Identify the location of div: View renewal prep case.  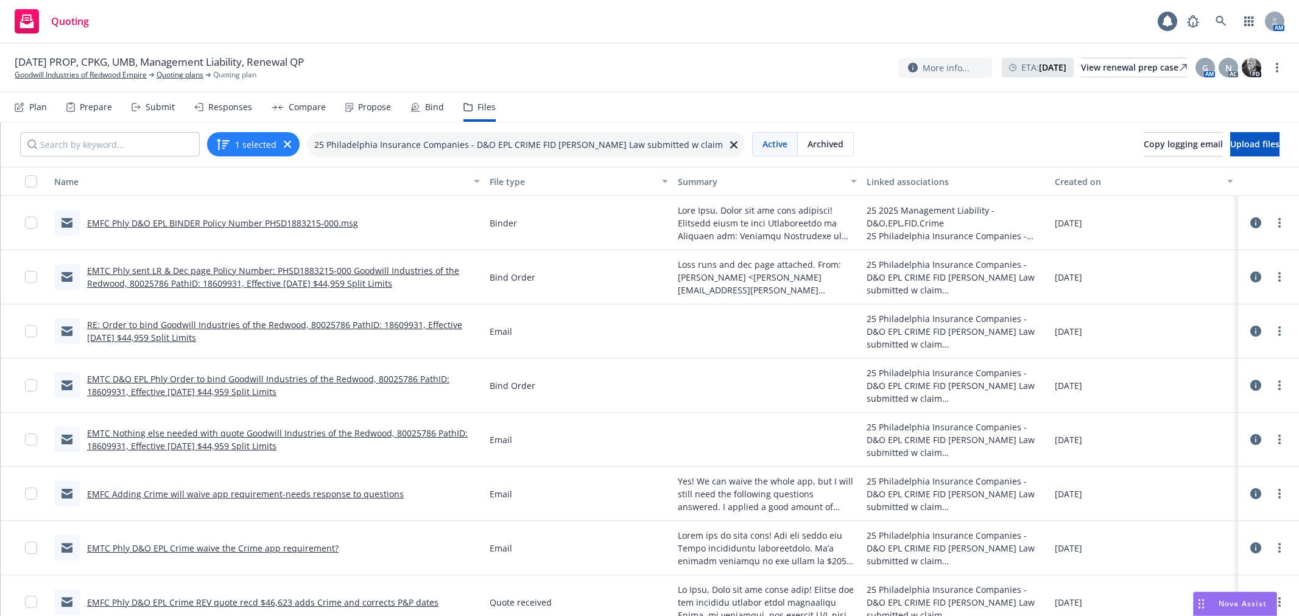
(1134, 68).